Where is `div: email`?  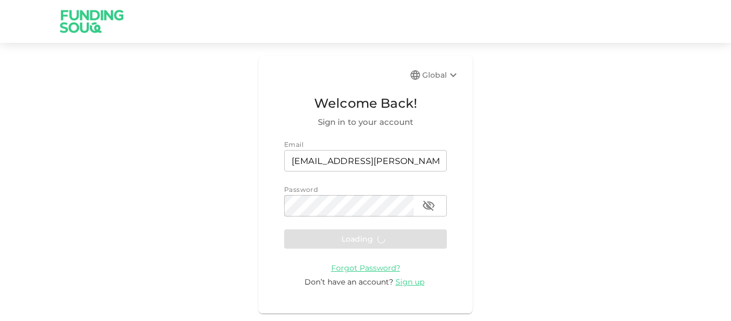
div: email is located at coordinates (366, 161).